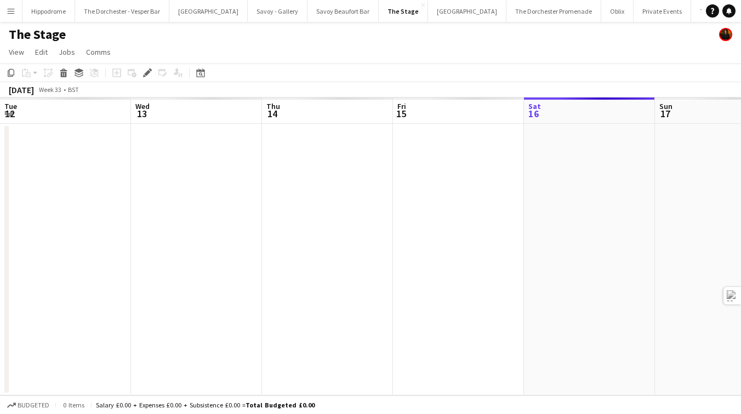  What do you see at coordinates (402, 106) in the screenshot?
I see `span: Fri` at bounding box center [402, 106].